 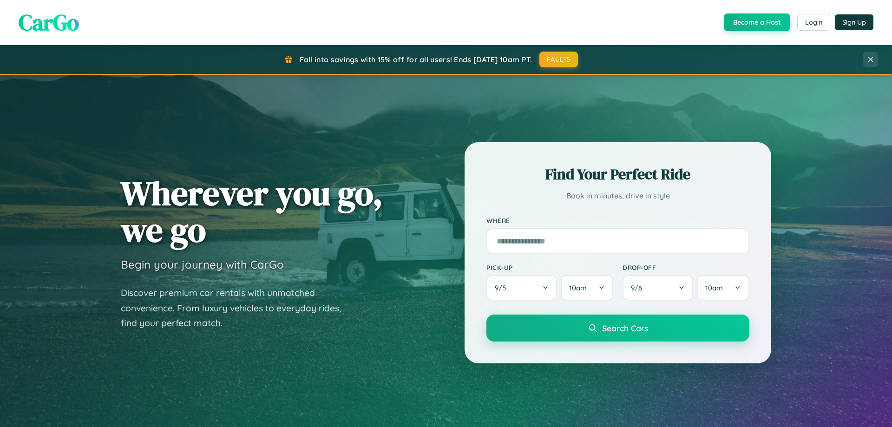 I want to click on h1: Wherever you go, we go, so click(x=252, y=211).